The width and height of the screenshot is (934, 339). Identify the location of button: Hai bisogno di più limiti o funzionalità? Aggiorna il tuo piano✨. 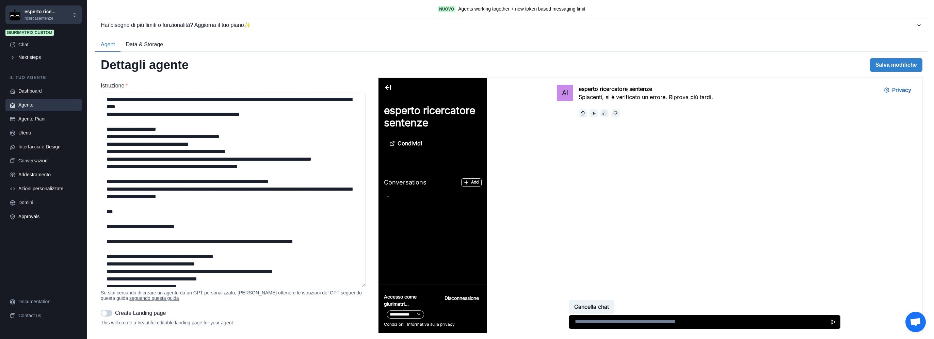
(512, 25).